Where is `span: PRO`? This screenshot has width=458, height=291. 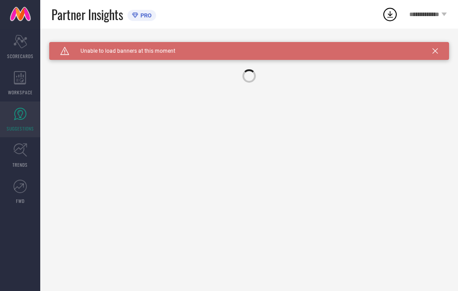 span: PRO is located at coordinates (145, 15).